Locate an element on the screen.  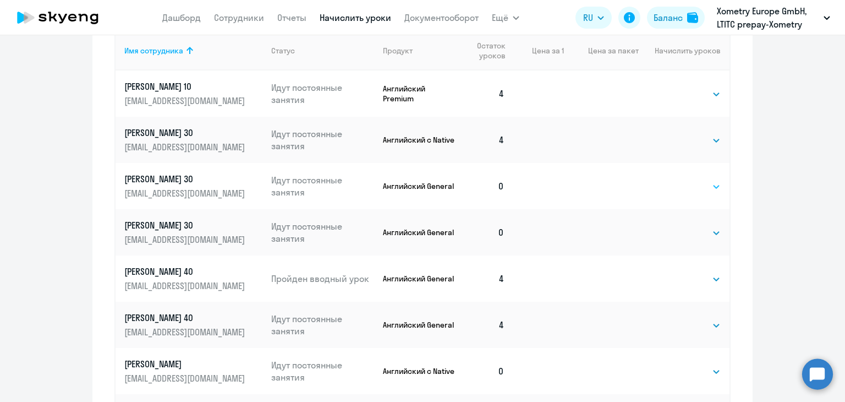
div: Остаток уроков is located at coordinates (490, 51).